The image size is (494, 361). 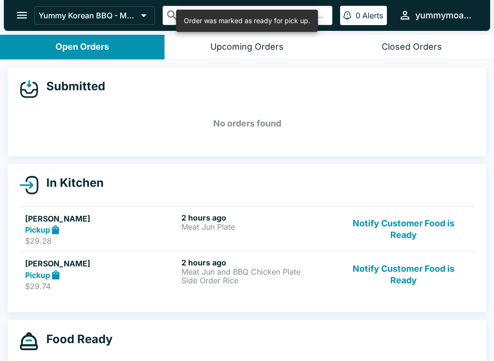 I want to click on p: Meat Jun Plate, so click(x=257, y=227).